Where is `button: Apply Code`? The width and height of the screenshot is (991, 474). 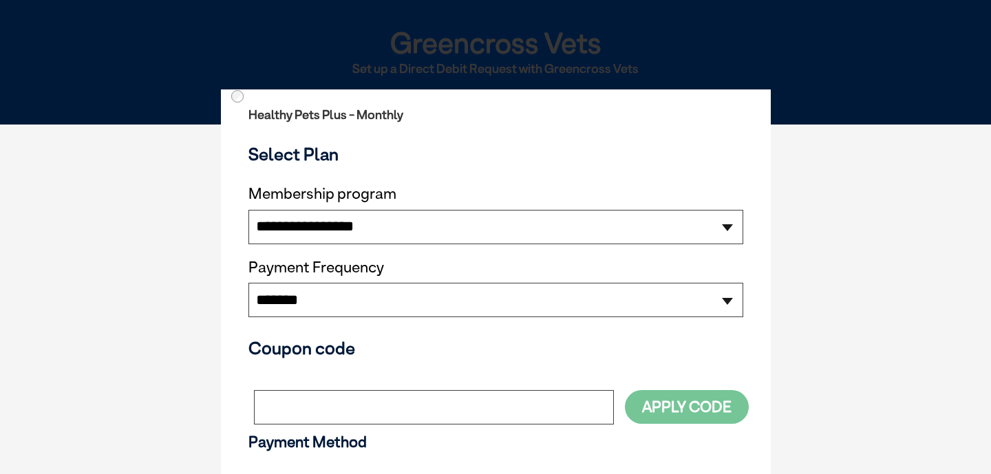 button: Apply Code is located at coordinates (687, 407).